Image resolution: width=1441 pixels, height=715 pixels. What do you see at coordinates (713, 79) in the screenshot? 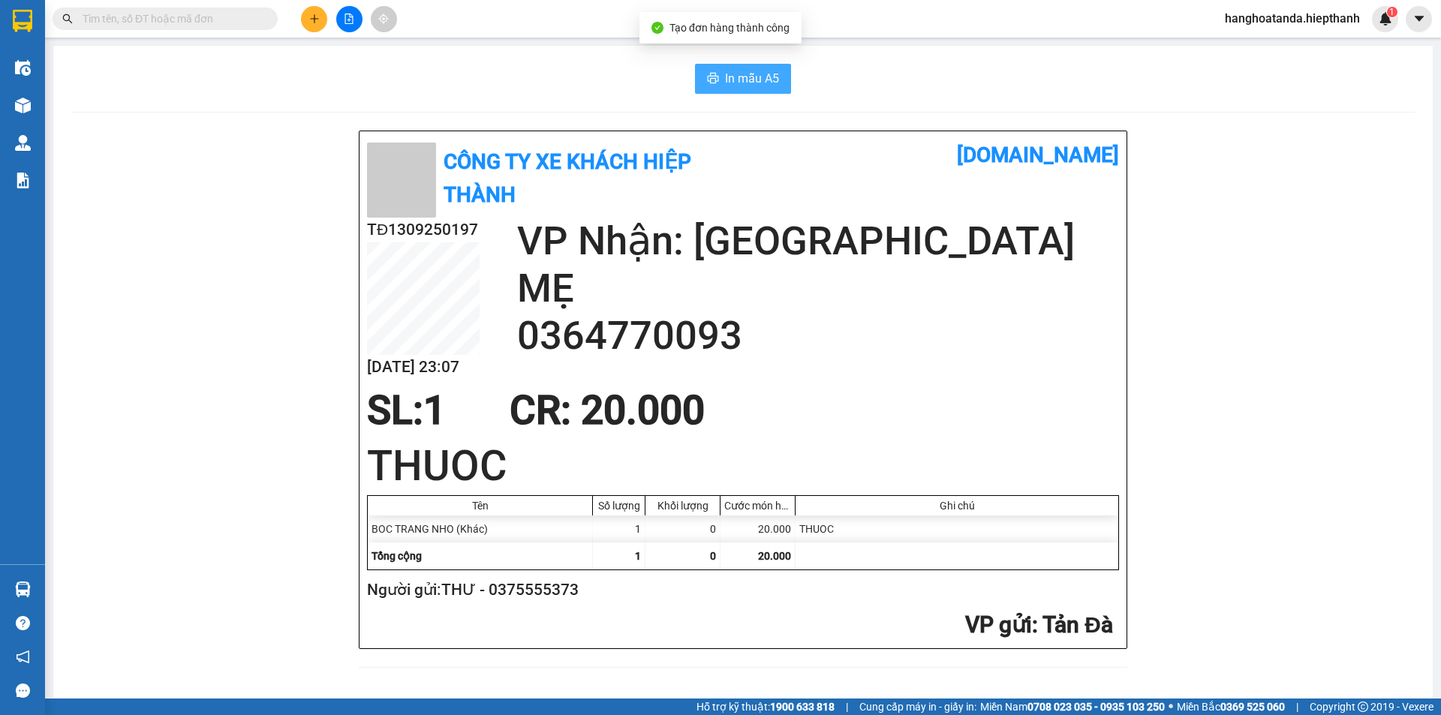
I see `span: printer` at bounding box center [713, 79].